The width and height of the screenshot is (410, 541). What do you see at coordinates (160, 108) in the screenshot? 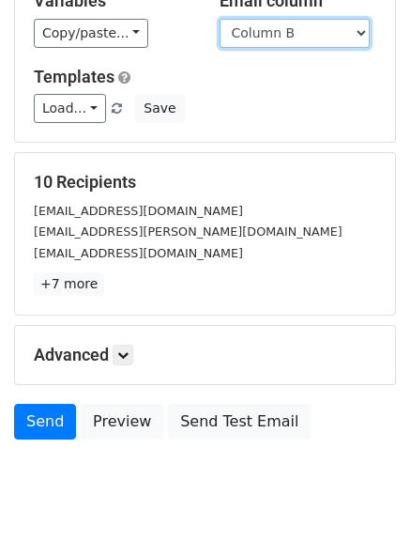
I see `button: Save` at bounding box center [160, 108].